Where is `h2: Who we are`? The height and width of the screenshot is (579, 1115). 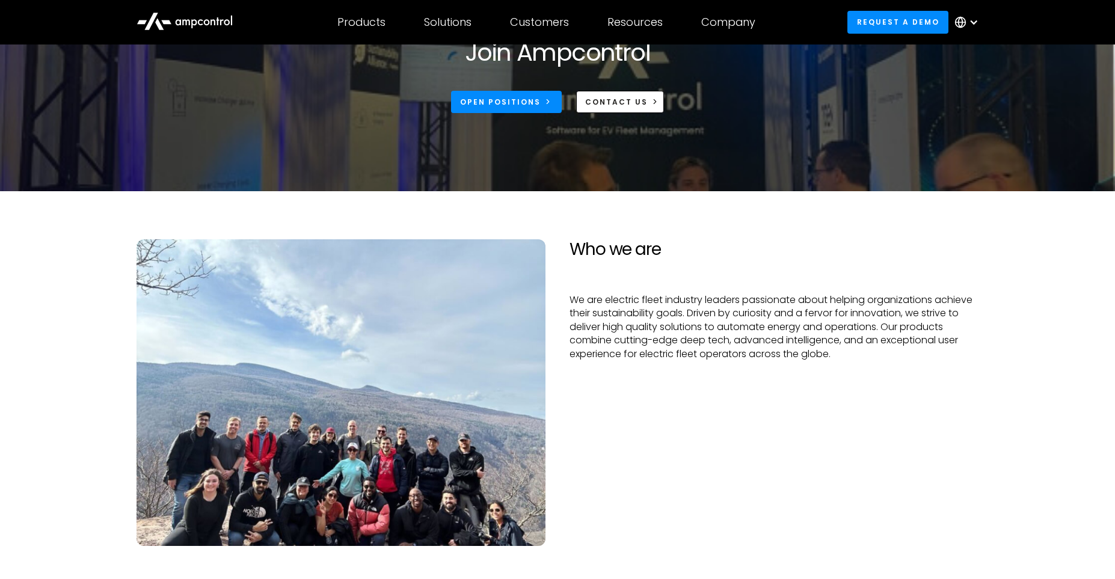
h2: Who we are is located at coordinates (774, 250).